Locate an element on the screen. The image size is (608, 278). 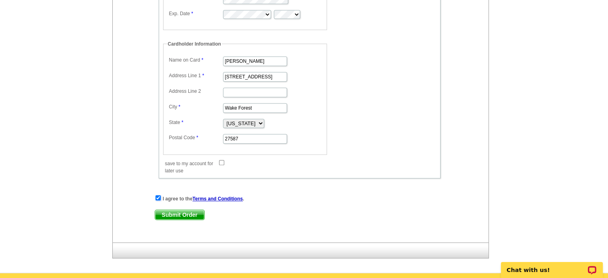
label: Name on Card is located at coordinates (195, 60).